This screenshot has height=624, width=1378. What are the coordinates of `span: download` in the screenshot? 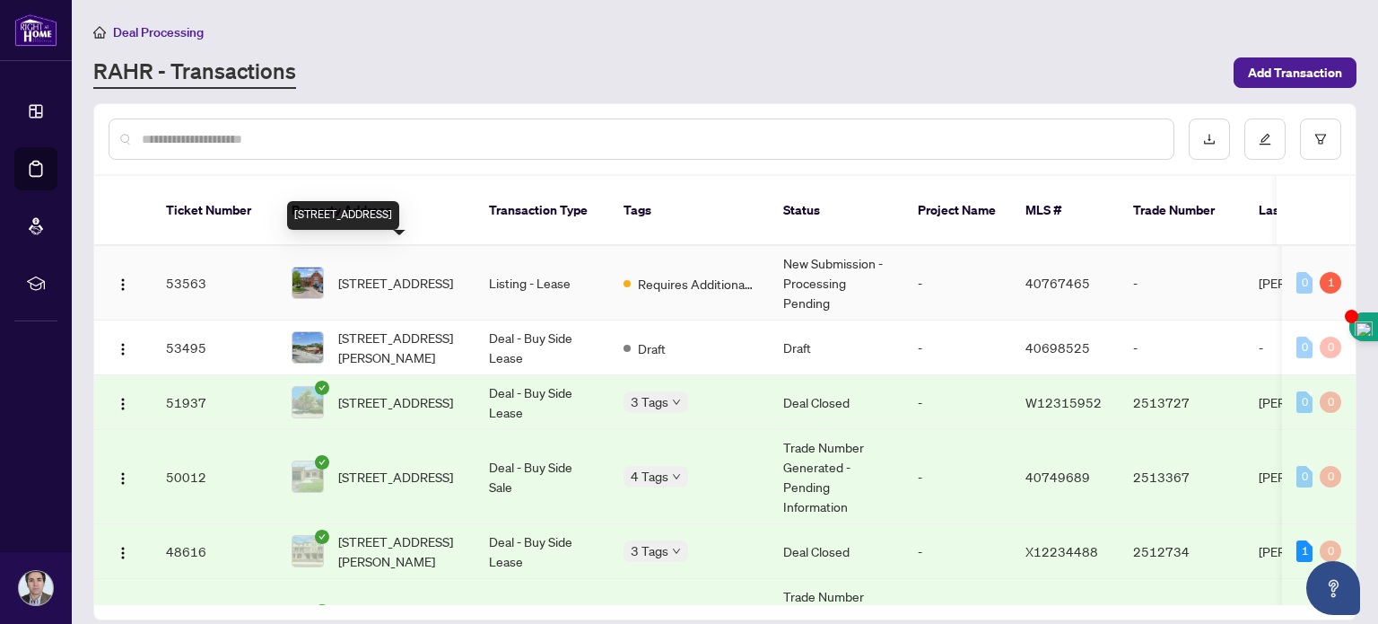 It's located at (1210, 139).